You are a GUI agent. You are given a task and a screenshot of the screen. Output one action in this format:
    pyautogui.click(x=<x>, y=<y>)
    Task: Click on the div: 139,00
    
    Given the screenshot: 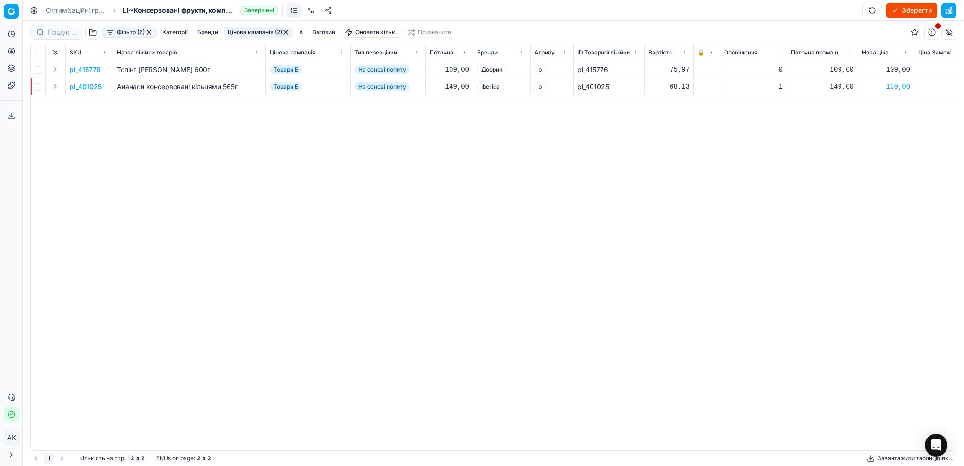 What is the action you would take?
    pyautogui.click(x=886, y=87)
    